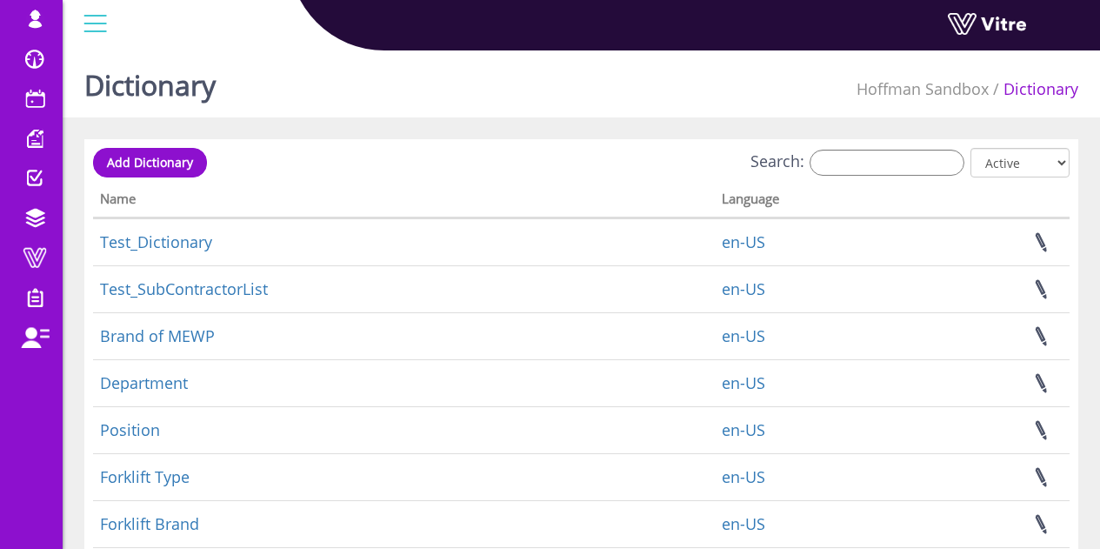 The height and width of the screenshot is (549, 1100). I want to click on label: Search:, so click(857, 163).